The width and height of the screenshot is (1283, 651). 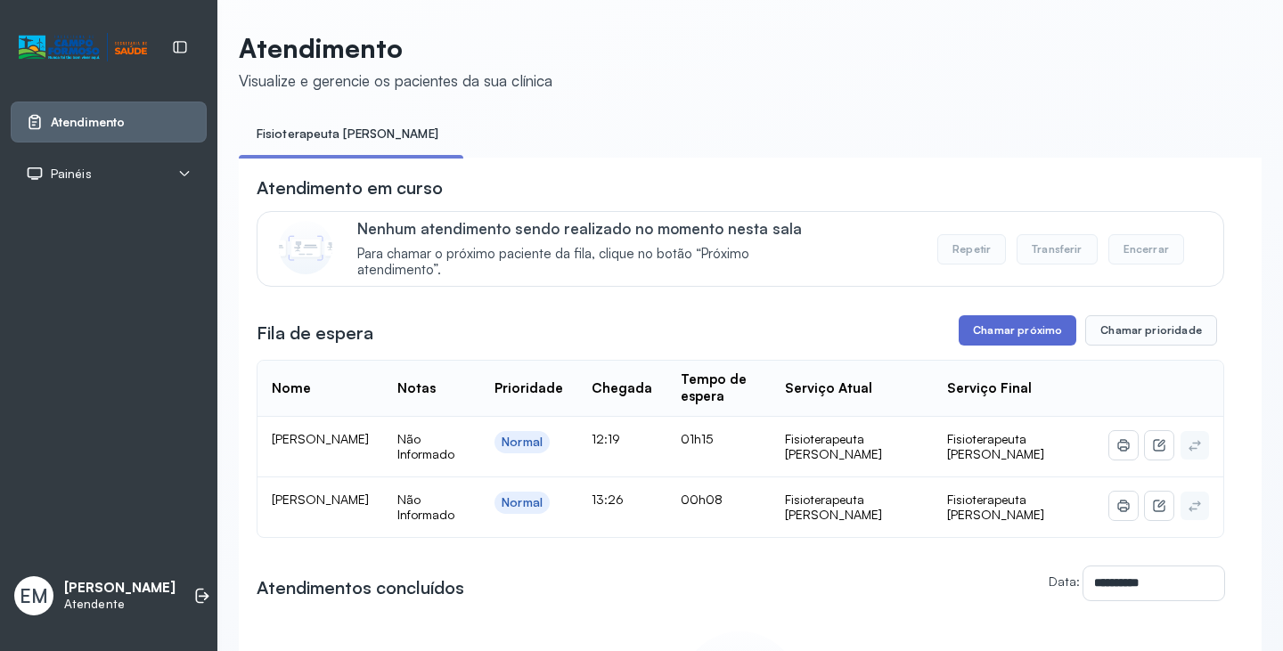 I want to click on span: Painéis, so click(x=71, y=174).